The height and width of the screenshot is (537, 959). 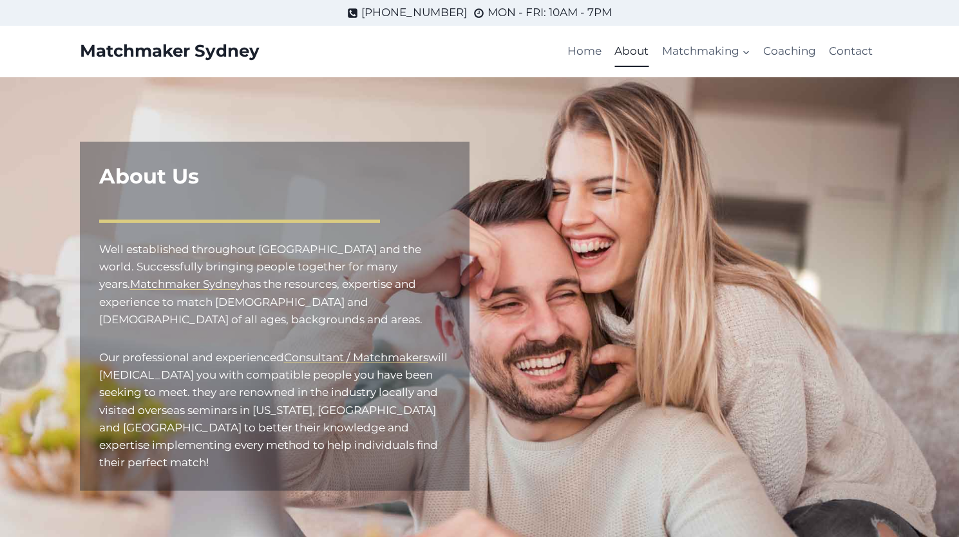 What do you see at coordinates (789, 52) in the screenshot?
I see `a: Coaching` at bounding box center [789, 52].